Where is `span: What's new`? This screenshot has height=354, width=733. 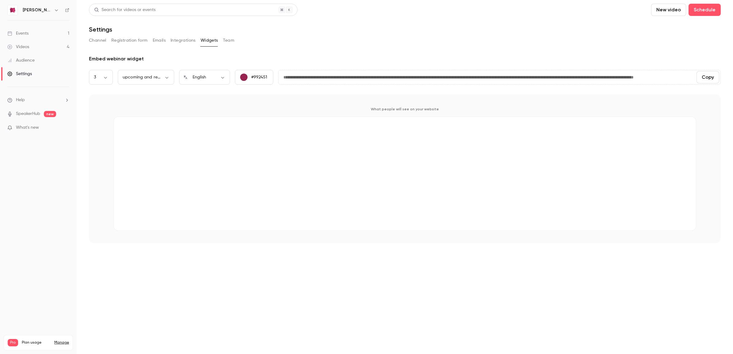
span: What's new is located at coordinates (27, 128).